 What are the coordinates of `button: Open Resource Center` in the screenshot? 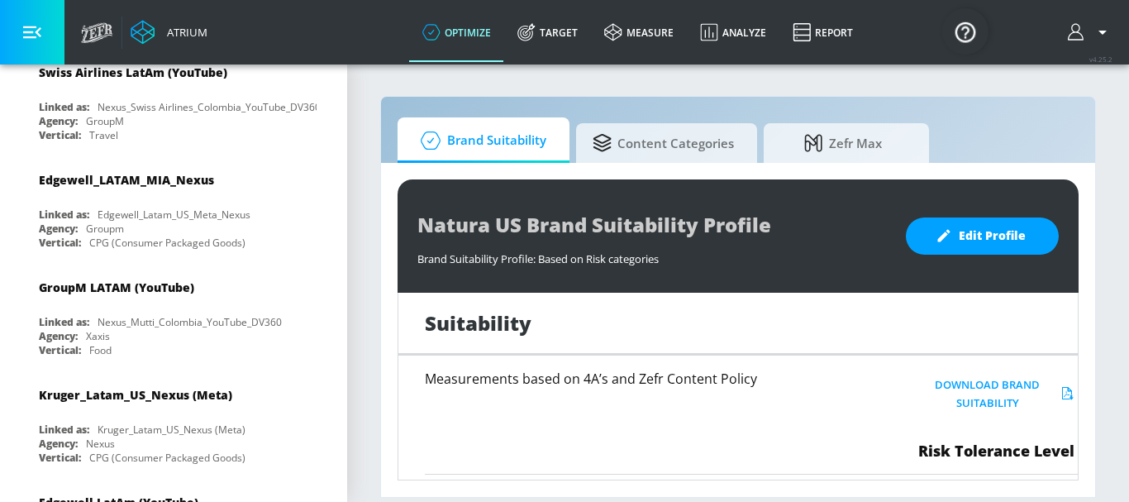 It's located at (966, 31).